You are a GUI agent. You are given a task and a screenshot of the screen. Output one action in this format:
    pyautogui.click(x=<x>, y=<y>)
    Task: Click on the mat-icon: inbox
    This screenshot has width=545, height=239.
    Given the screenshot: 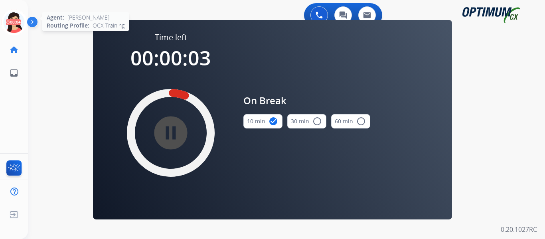 What is the action you would take?
    pyautogui.click(x=14, y=73)
    